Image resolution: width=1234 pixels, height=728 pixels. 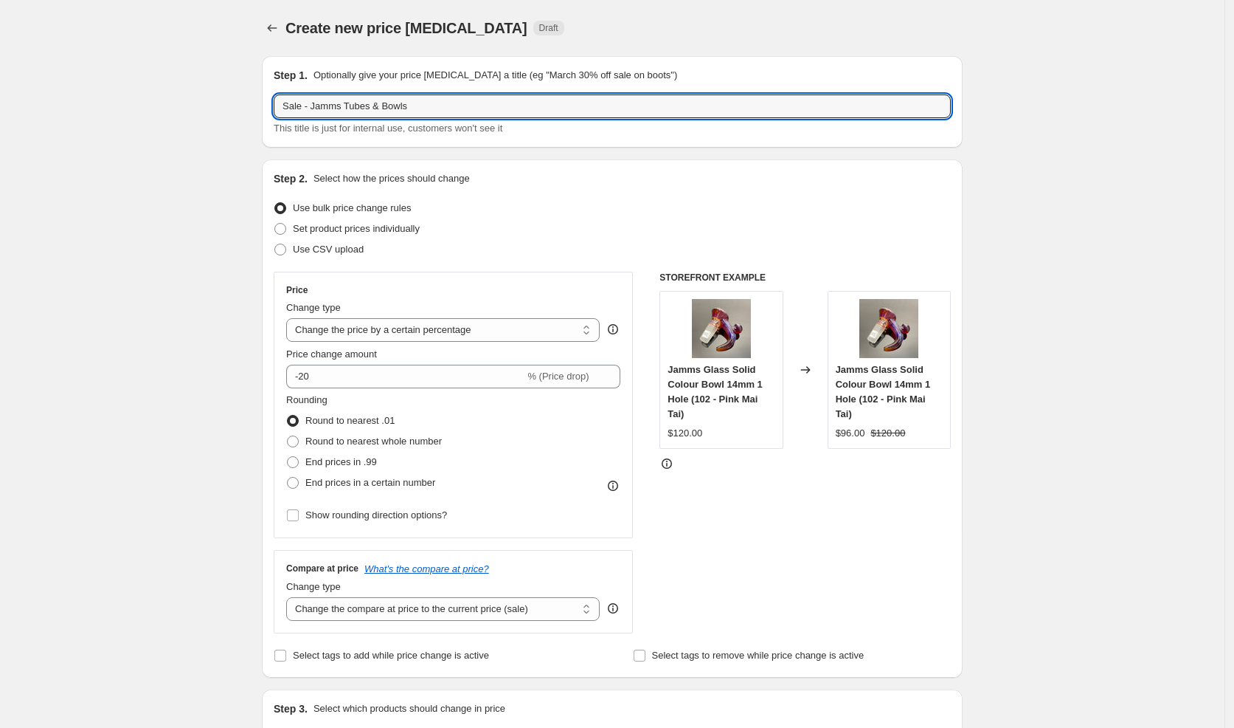 I want to click on span: Draft, so click(x=549, y=28).